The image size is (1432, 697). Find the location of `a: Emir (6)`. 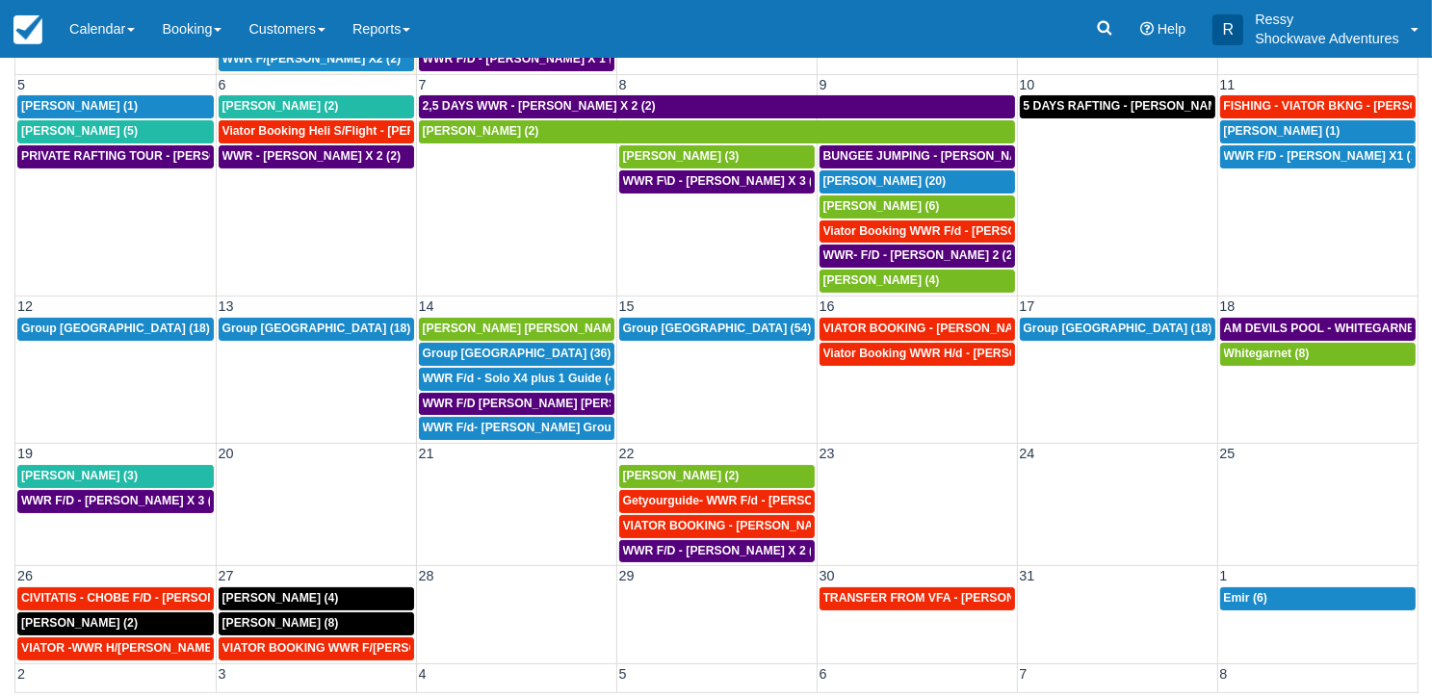

a: Emir (6) is located at coordinates (1318, 599).